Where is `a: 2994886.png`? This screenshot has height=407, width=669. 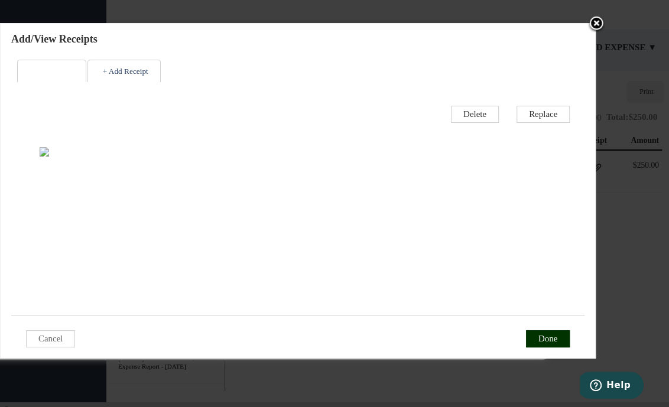 a: 2994886.png is located at coordinates (51, 71).